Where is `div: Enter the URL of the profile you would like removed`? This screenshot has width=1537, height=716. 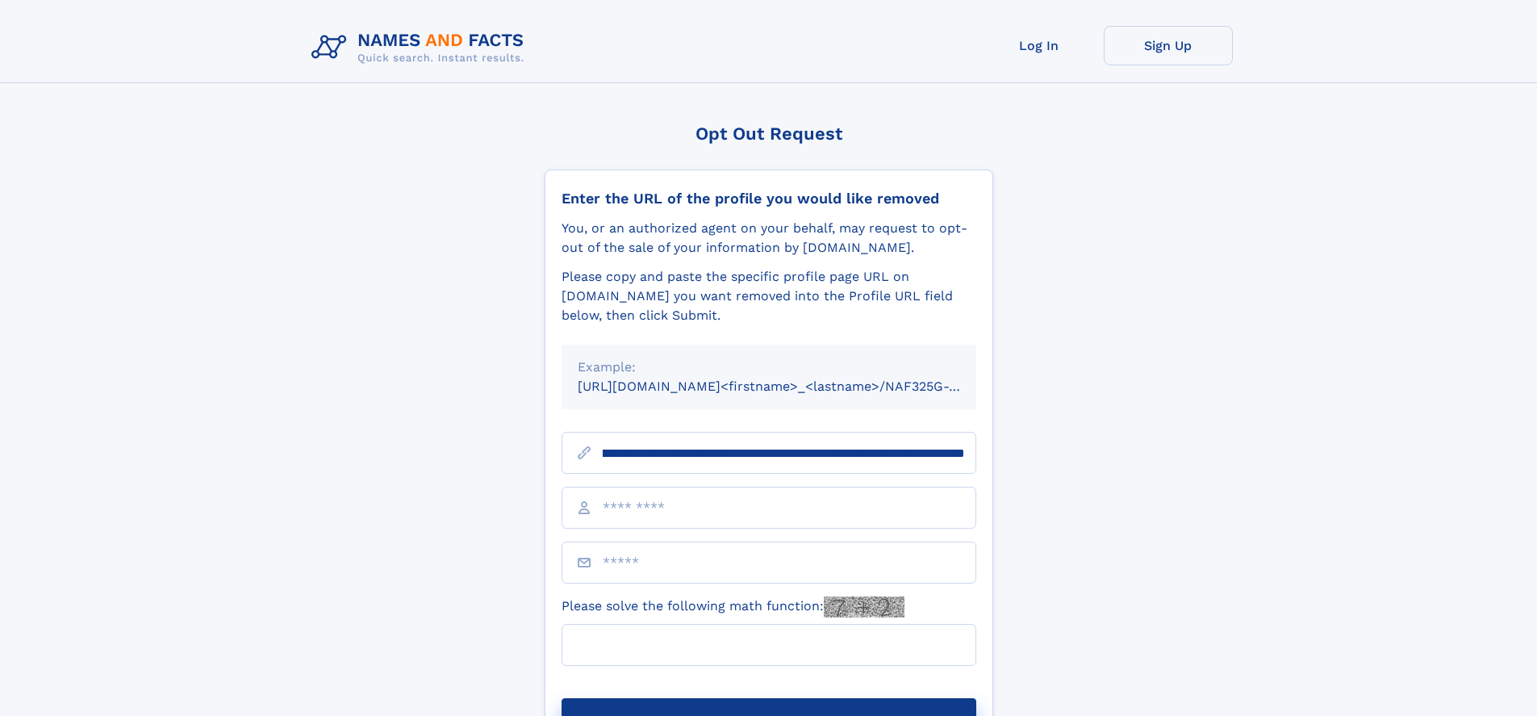 div: Enter the URL of the profile you would like removed is located at coordinates (769, 198).